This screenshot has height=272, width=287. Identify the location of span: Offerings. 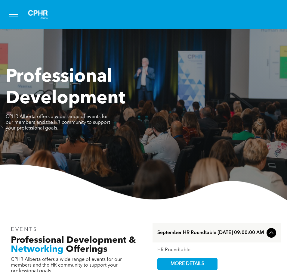
(87, 249).